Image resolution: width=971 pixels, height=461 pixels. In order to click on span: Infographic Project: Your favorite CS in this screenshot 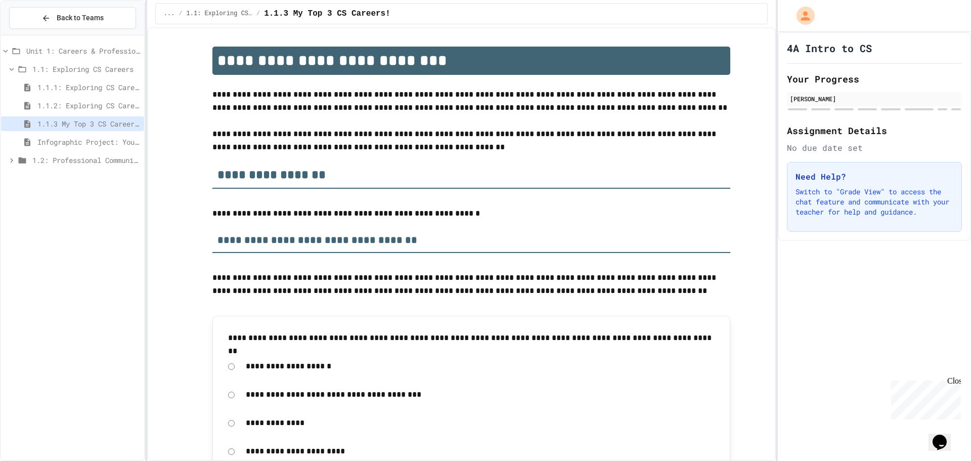, I will do `click(88, 142)`.